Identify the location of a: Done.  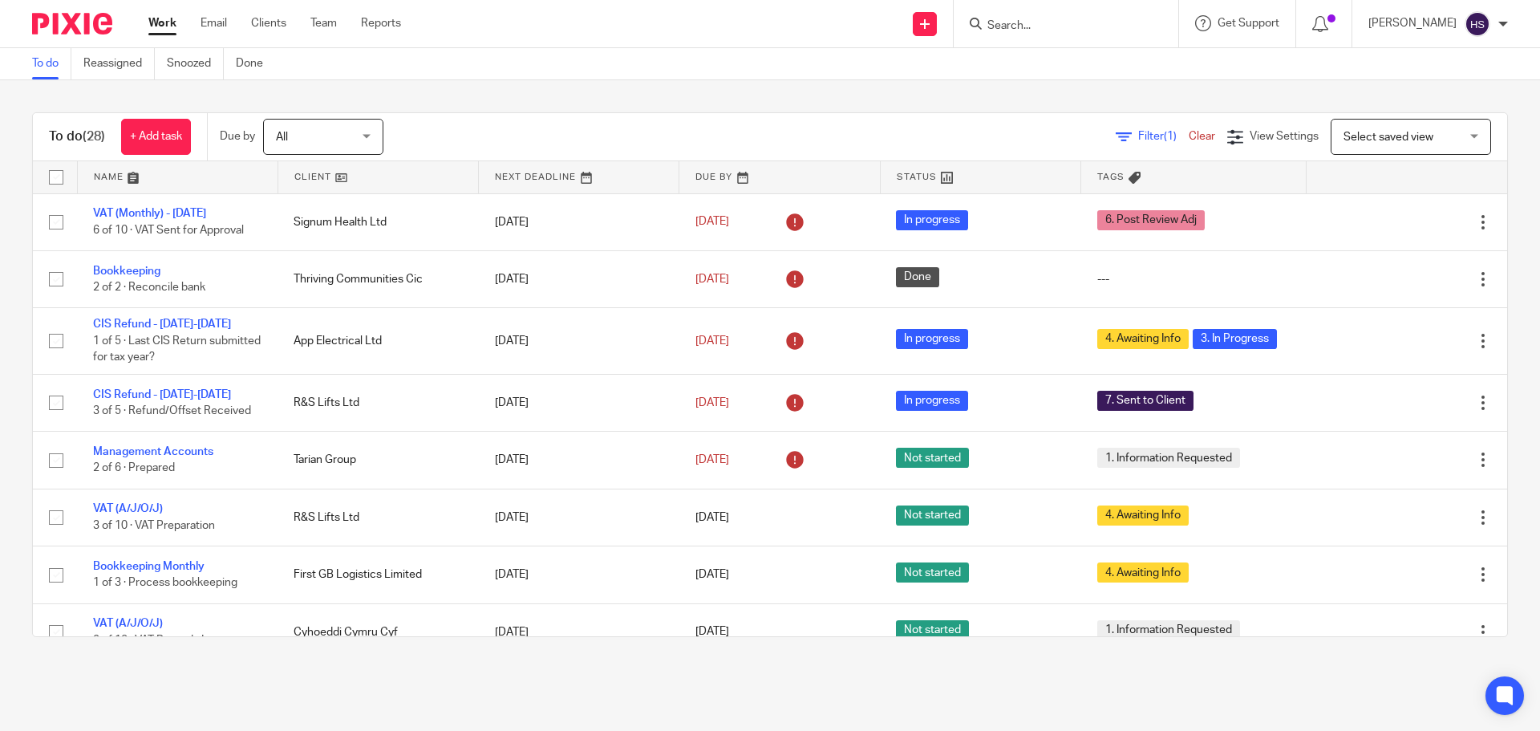
(255, 63).